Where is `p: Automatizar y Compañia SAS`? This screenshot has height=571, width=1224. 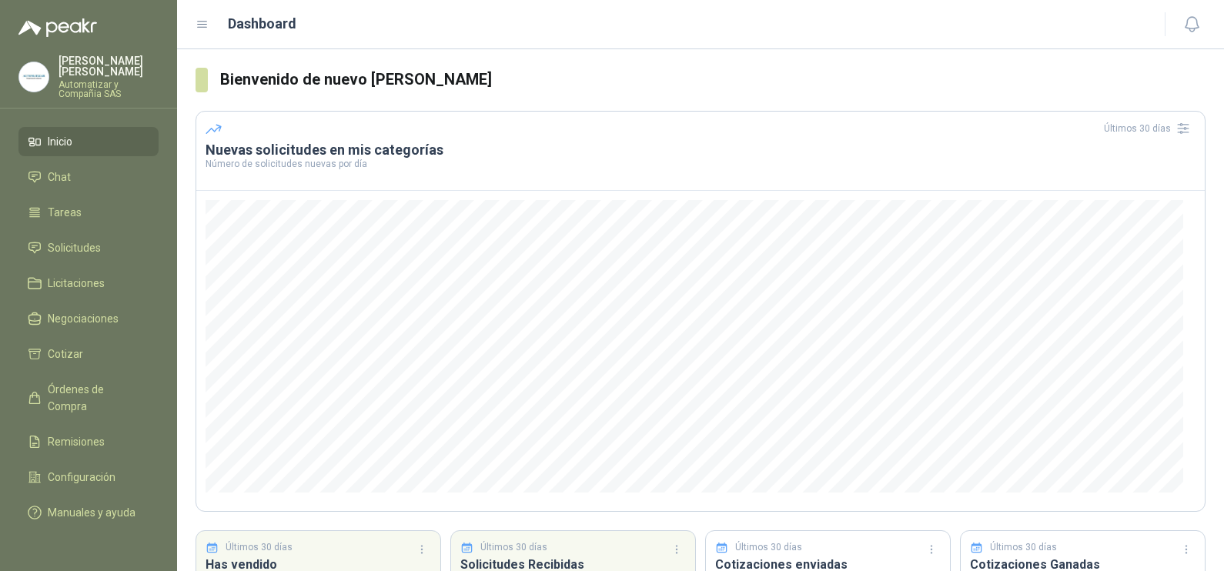 p: Automatizar y Compañia SAS is located at coordinates (109, 89).